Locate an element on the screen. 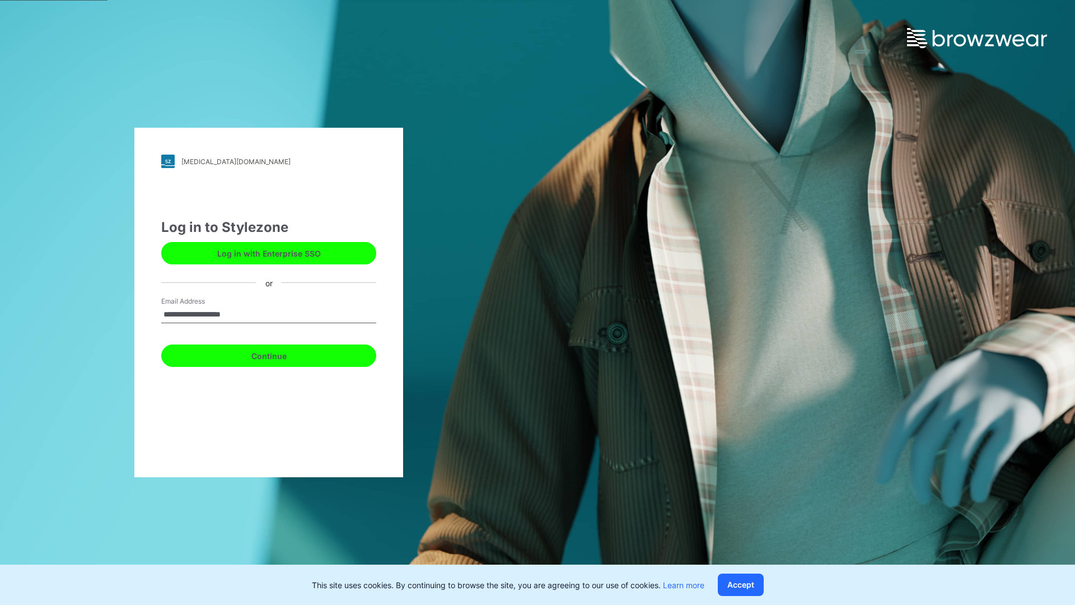 The image size is (1075, 605). div: Log in to Stylezone is located at coordinates (269, 227).